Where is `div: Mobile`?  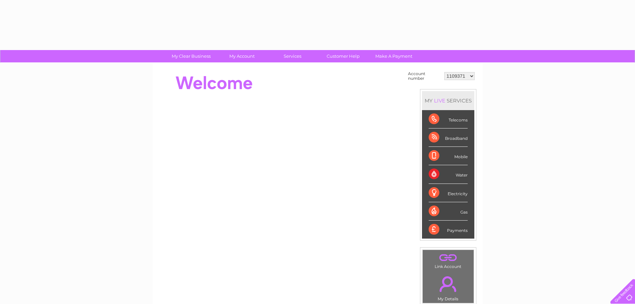
div: Mobile is located at coordinates (448, 156).